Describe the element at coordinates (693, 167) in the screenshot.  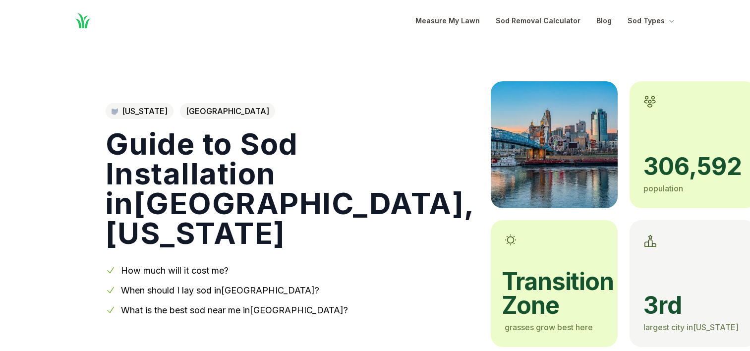
I see `span: 306,592` at that location.